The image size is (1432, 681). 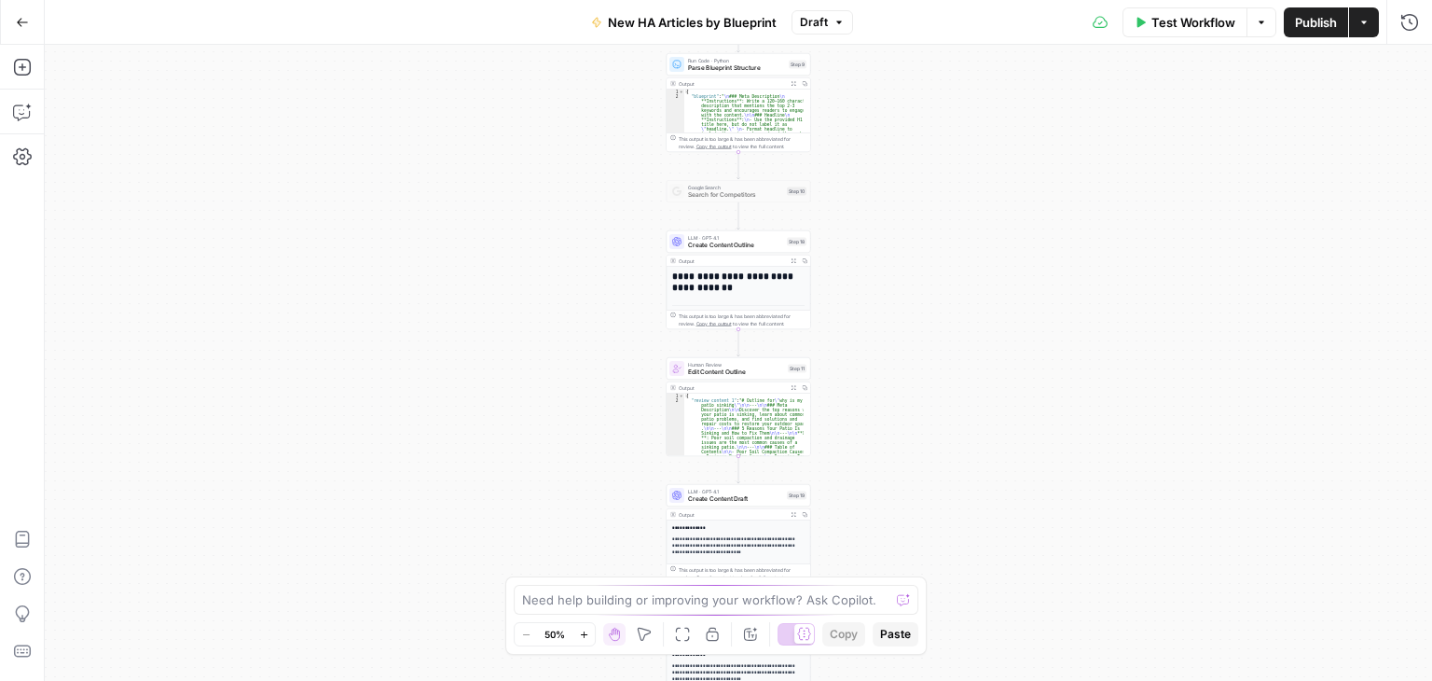 I want to click on span: Google Search, so click(x=736, y=187).